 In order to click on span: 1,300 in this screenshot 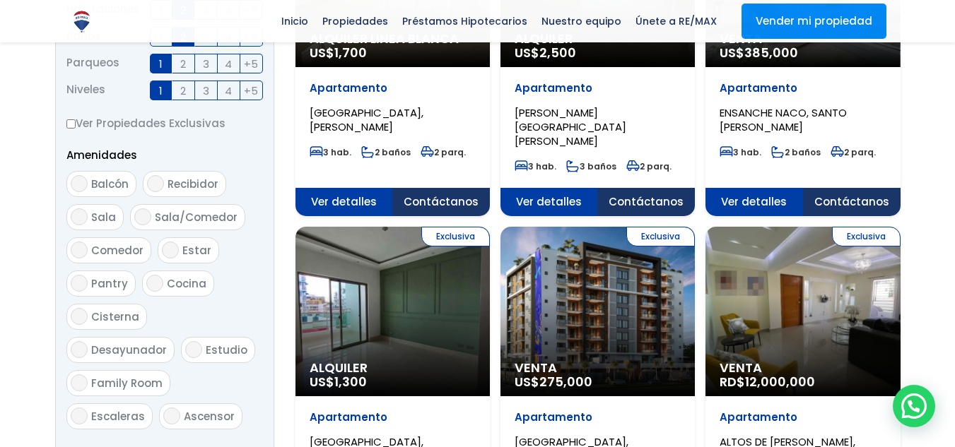, I will do `click(351, 382)`.